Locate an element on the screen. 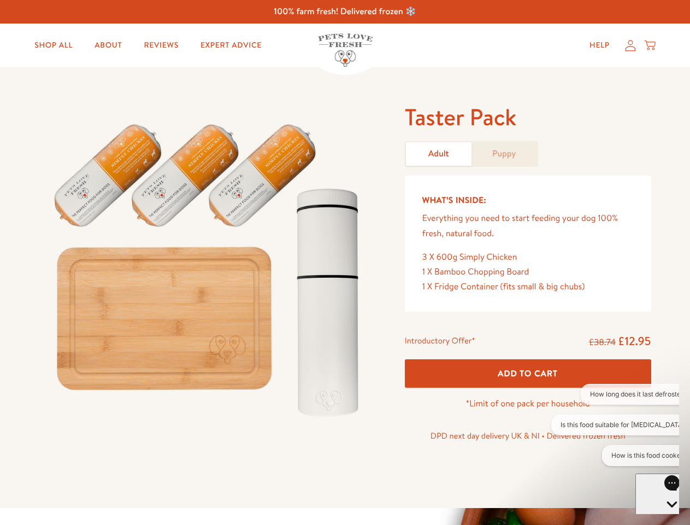 The image size is (690, 525). s: £38.74 is located at coordinates (602, 342).